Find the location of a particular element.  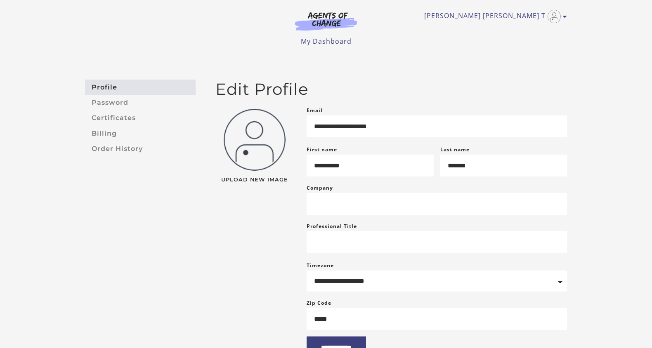

h2: Edit Profile is located at coordinates (391, 89).